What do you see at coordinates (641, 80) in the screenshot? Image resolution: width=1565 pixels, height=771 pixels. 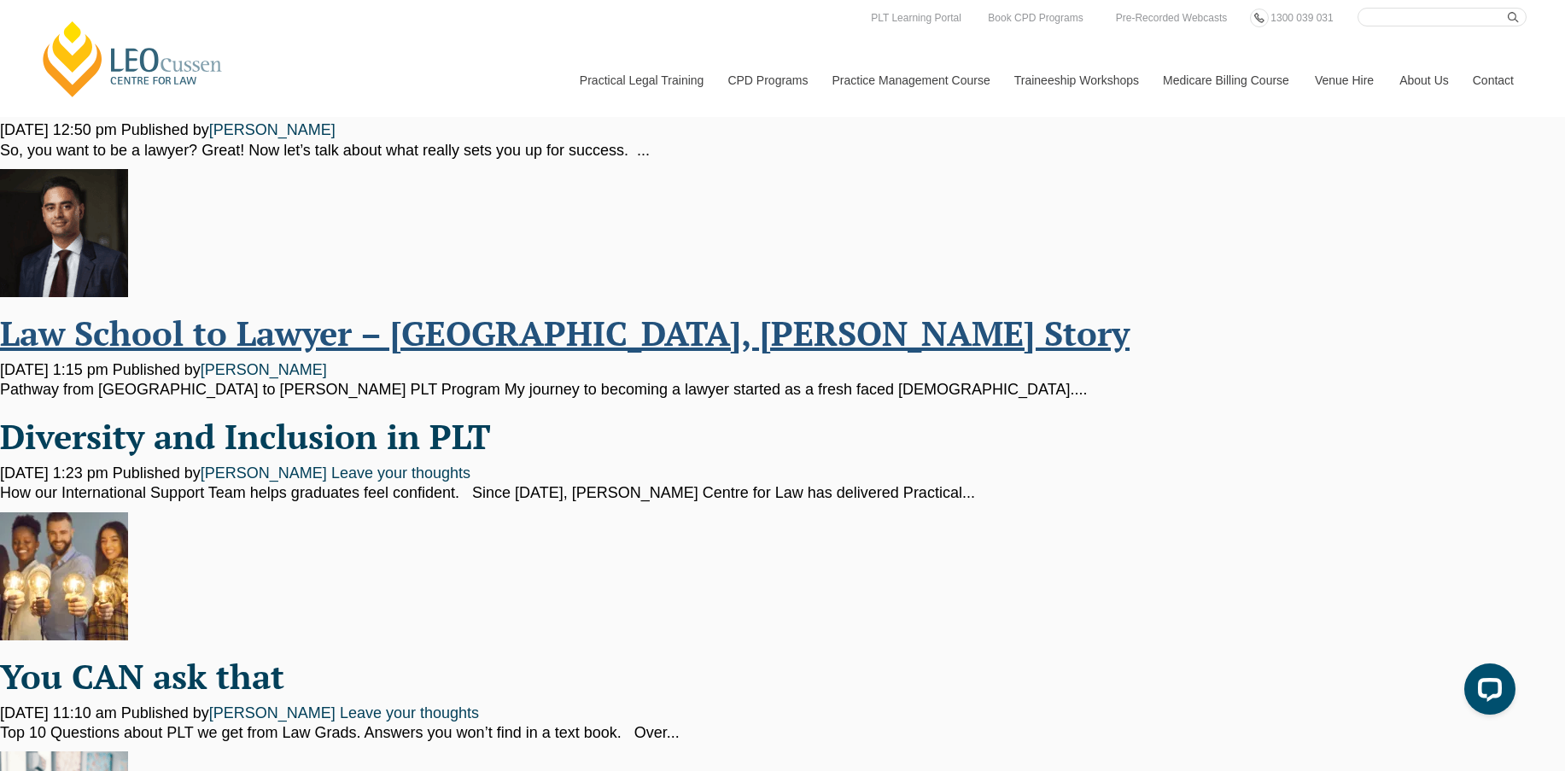 I see `a: Practical Legal Training` at bounding box center [641, 80].